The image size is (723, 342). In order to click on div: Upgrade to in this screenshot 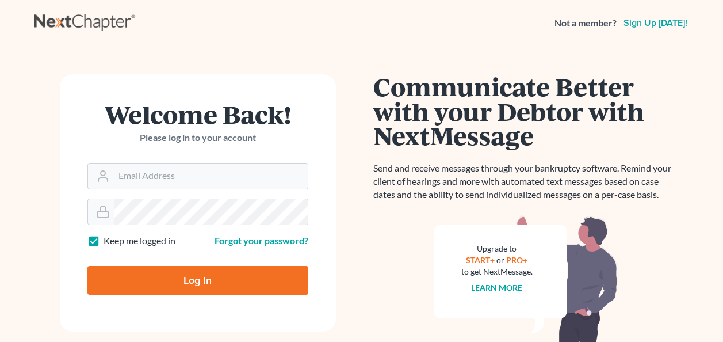, I will do `click(497, 248)`.